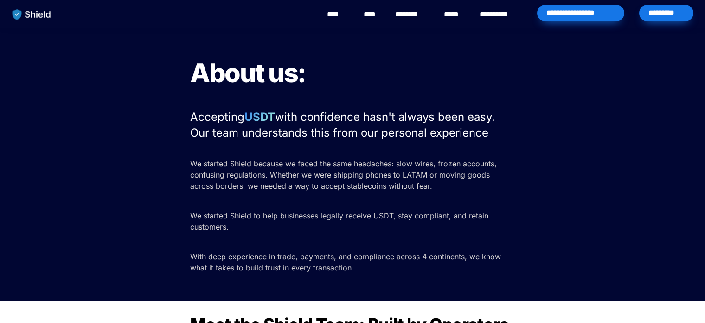 The width and height of the screenshot is (705, 323). Describe the element at coordinates (341, 221) in the screenshot. I see `span: We started Shield to help businesses legally receive USDT, stay compliant, and retain customers.` at that location.